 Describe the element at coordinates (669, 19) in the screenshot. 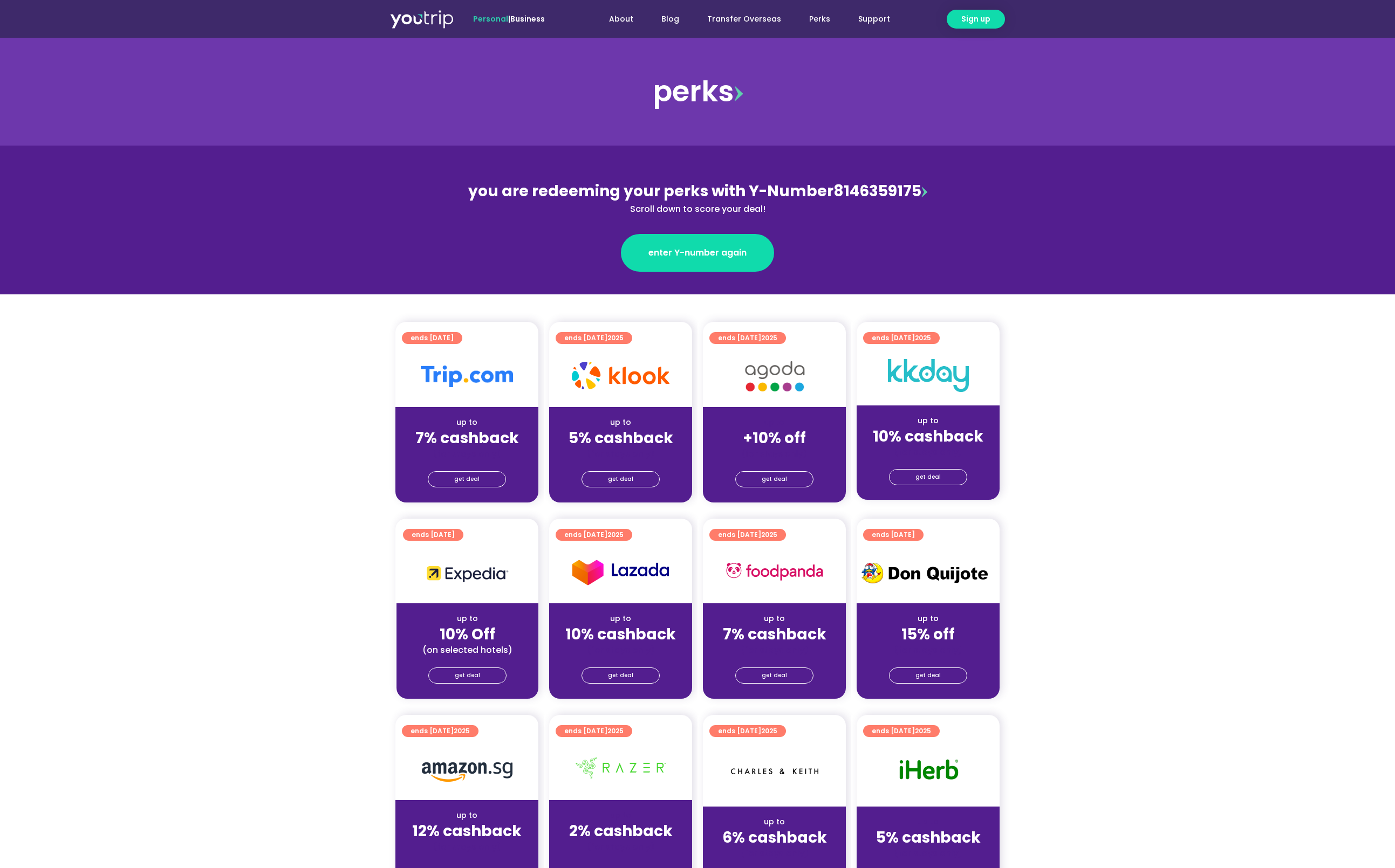

I see `a: Blog` at that location.